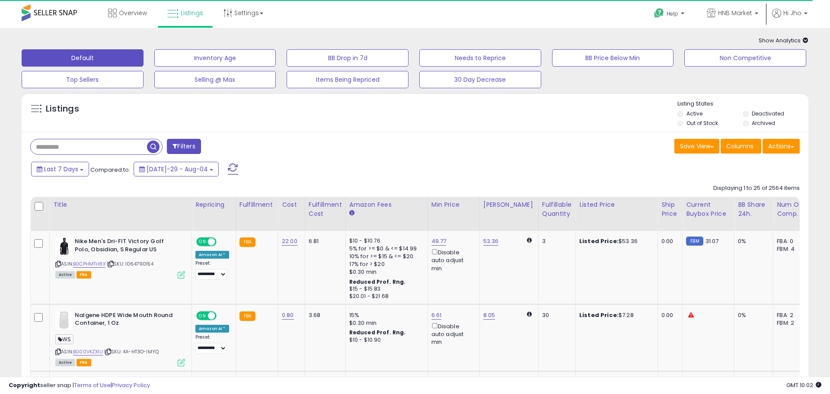  I want to click on div: $53.36, so click(615, 241).